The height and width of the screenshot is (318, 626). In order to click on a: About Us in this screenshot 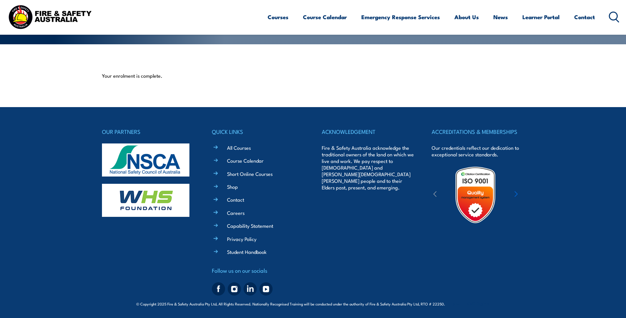, I will do `click(467, 17)`.